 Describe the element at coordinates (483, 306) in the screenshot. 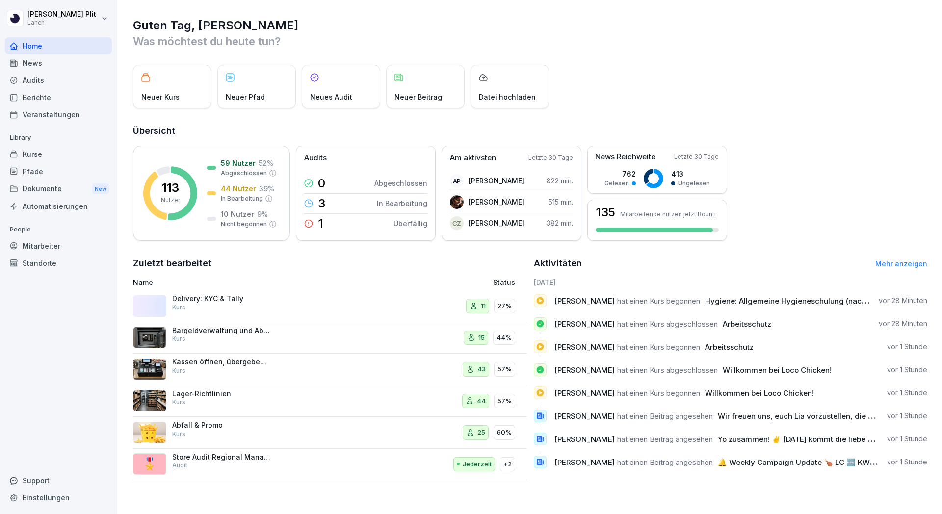

I see `p: 11` at that location.